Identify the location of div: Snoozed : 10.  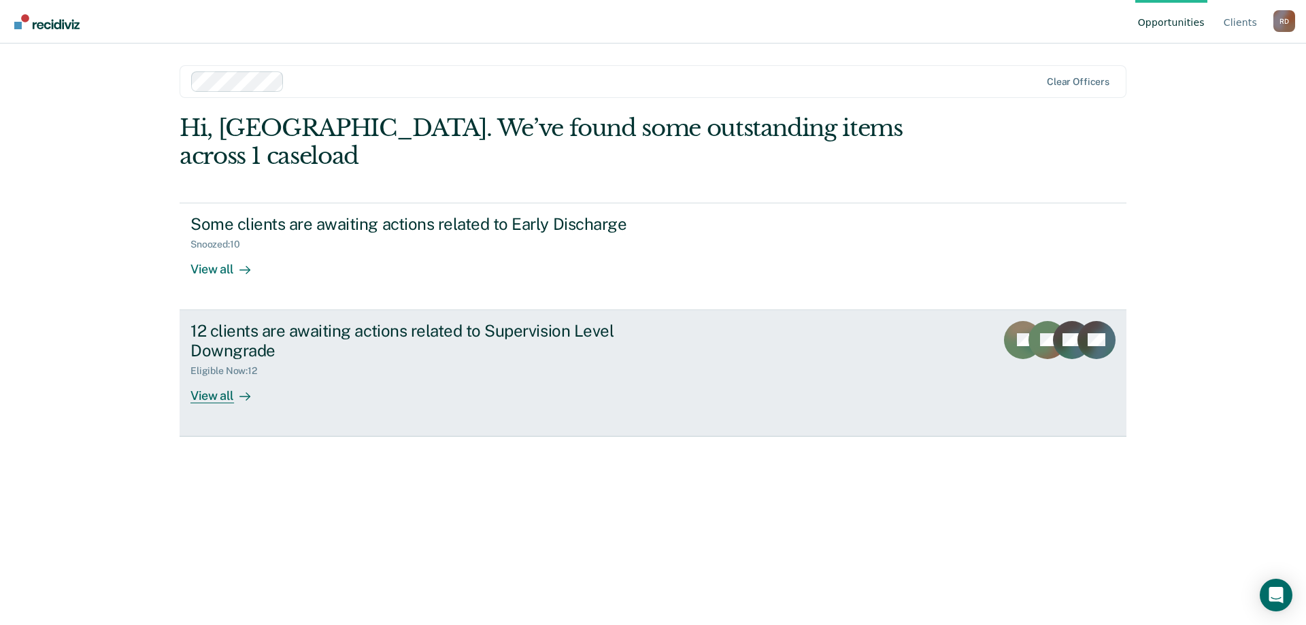
(220, 244).